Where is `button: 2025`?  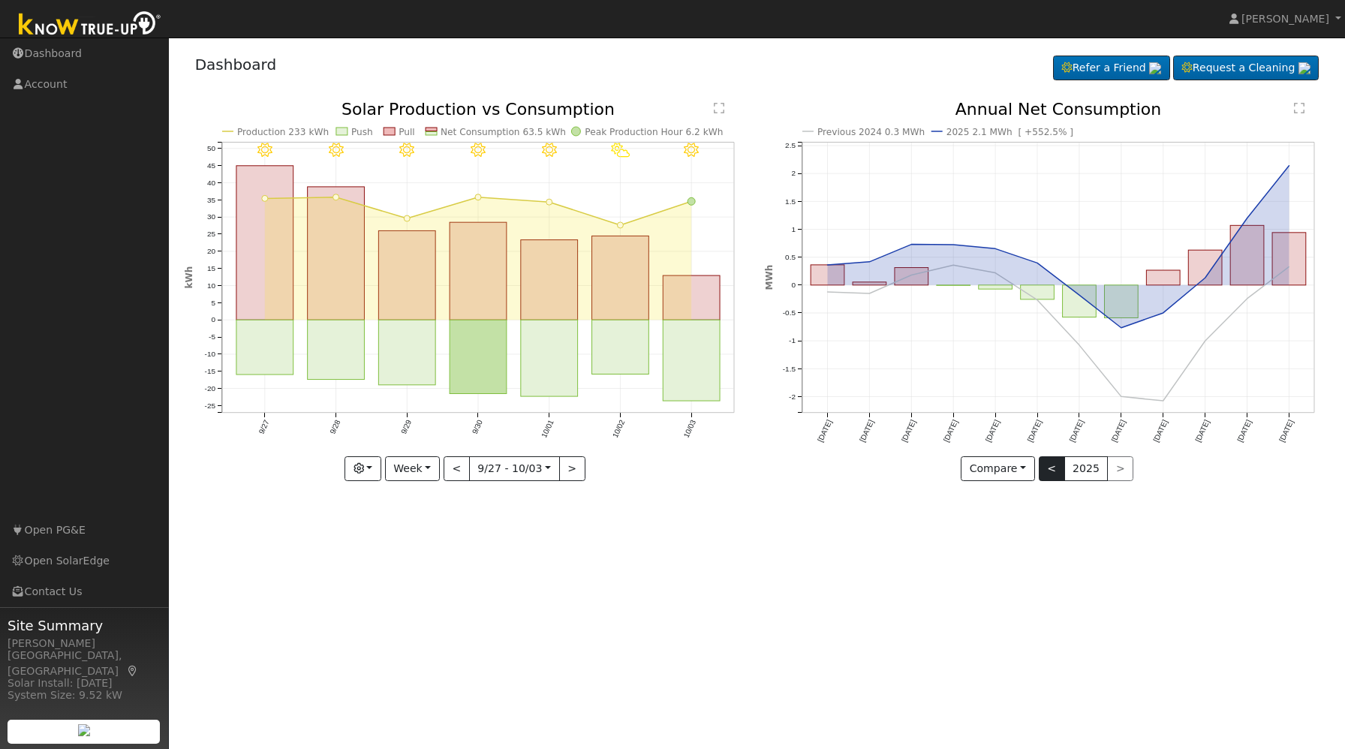
button: 2025 is located at coordinates (1086, 469).